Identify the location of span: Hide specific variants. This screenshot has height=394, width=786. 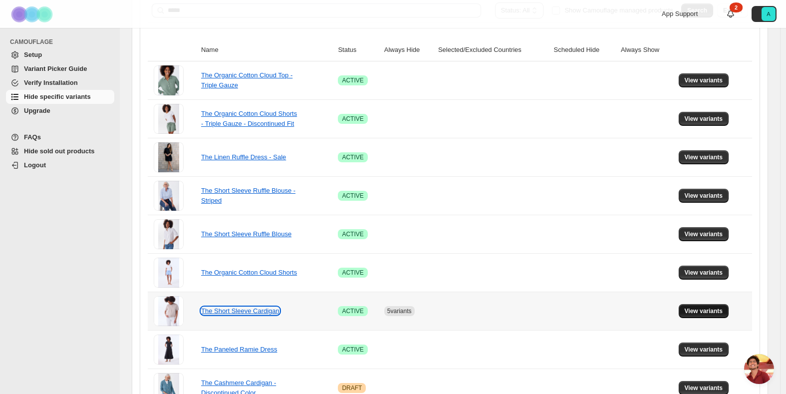
(57, 96).